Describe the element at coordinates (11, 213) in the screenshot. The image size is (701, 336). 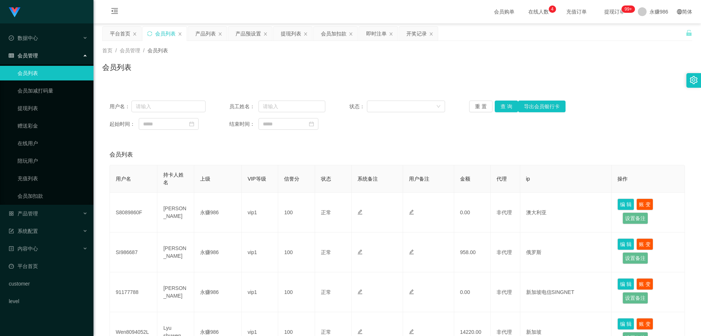
I see `i: 图标: appstore-o` at that location.